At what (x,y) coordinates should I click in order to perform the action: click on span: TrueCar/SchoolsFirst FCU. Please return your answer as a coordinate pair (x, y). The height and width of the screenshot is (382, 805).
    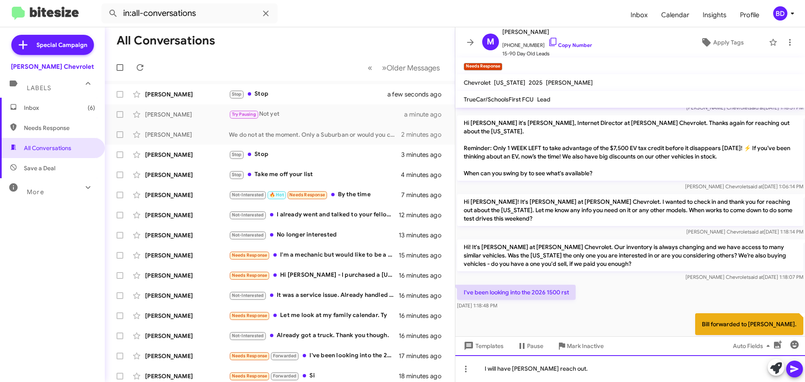
    Looking at the image, I should click on (499, 99).